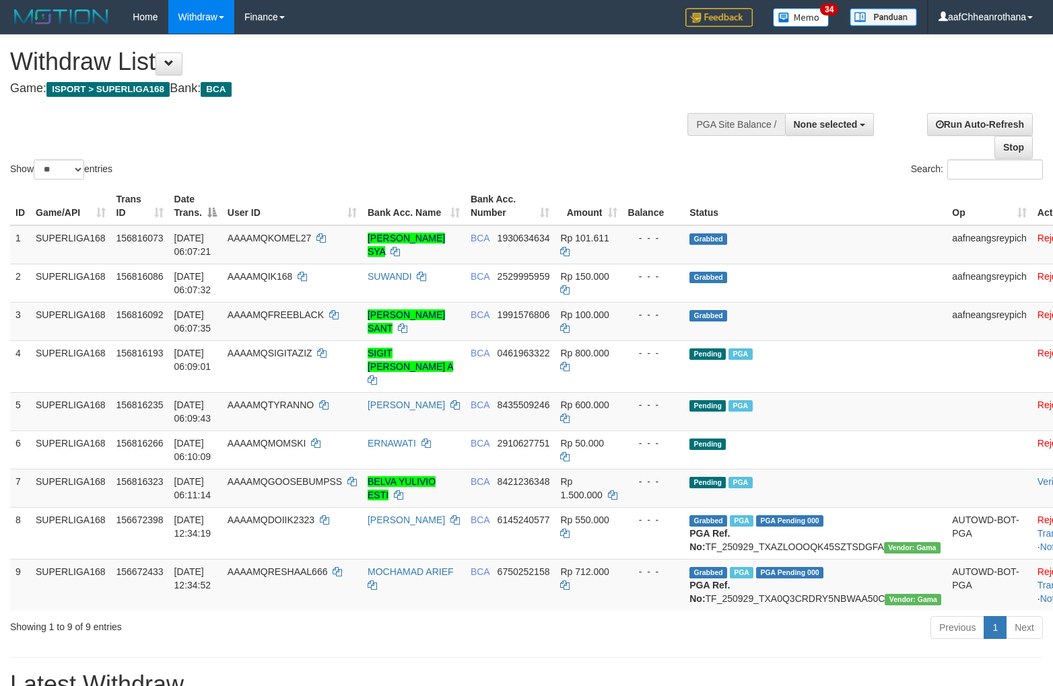 This screenshot has height=686, width=1053. What do you see at coordinates (584, 315) in the screenshot?
I see `span: Rp 100.000` at bounding box center [584, 315].